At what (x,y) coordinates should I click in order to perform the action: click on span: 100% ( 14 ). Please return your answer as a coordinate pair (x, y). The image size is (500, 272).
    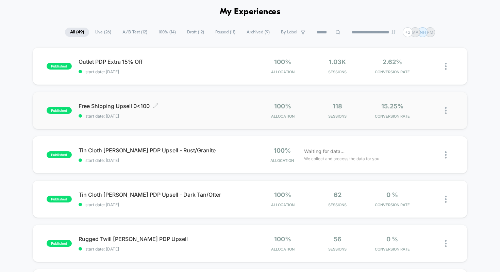
    Looking at the image, I should click on (167, 32).